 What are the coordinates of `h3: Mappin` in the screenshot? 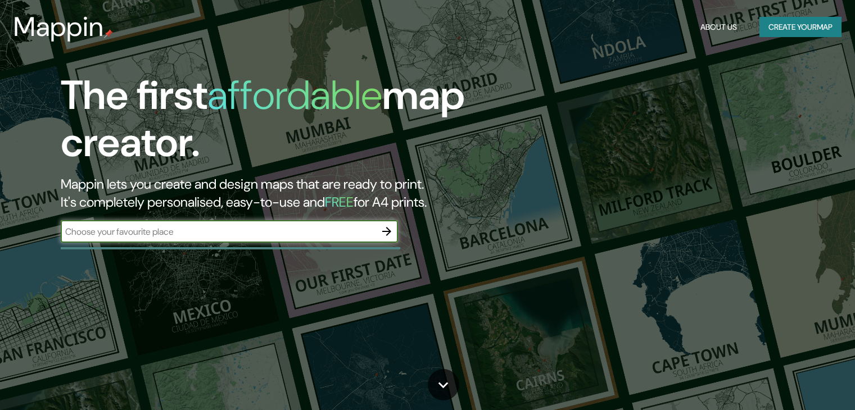 It's located at (58, 27).